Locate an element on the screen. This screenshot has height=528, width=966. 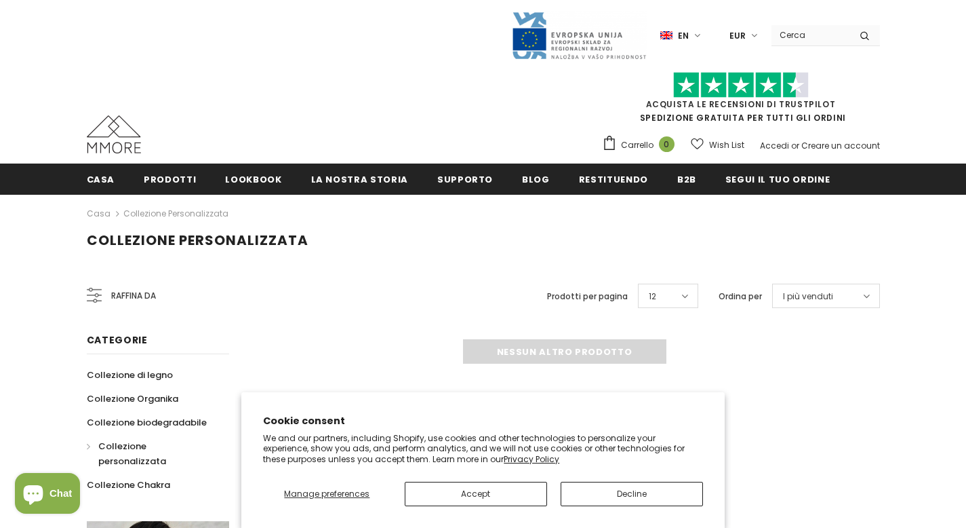
a: Prodotti is located at coordinates (170, 178).